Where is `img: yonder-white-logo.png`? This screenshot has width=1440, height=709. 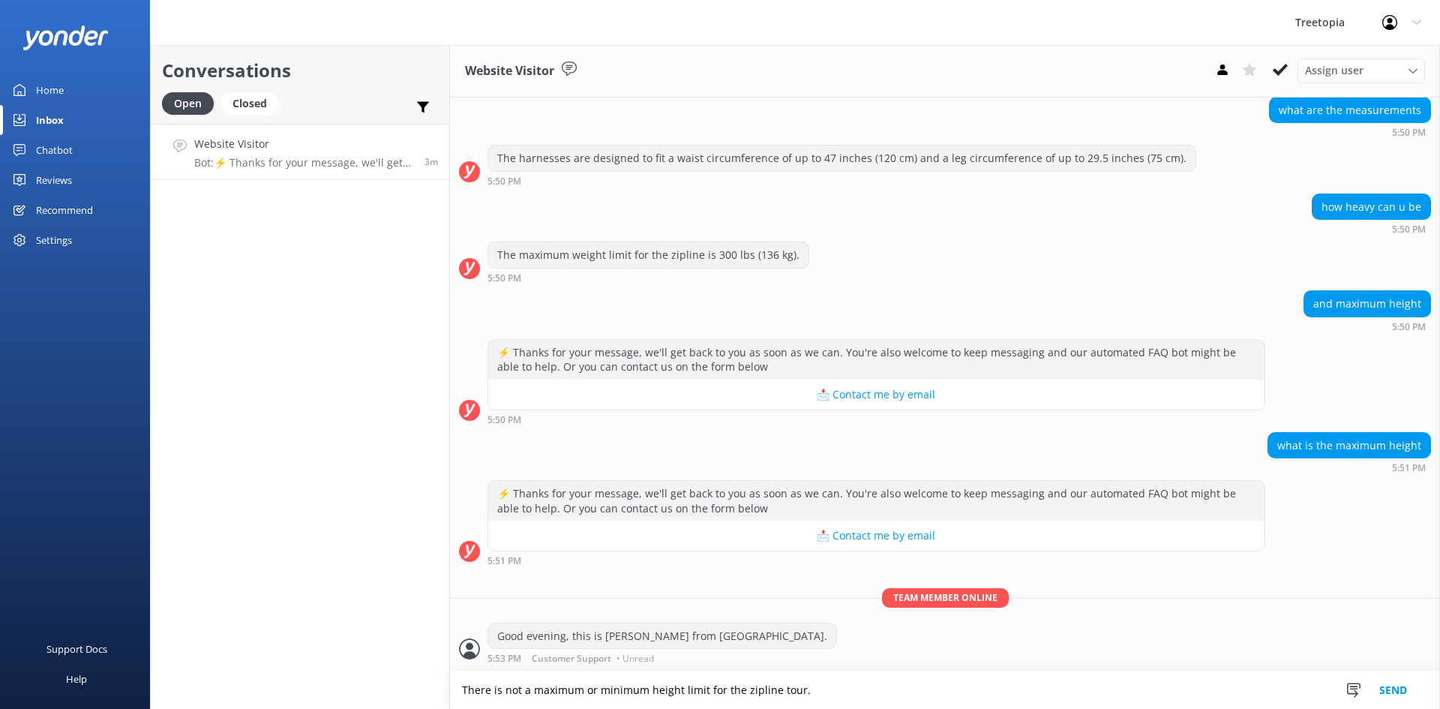 img: yonder-white-logo.png is located at coordinates (65, 38).